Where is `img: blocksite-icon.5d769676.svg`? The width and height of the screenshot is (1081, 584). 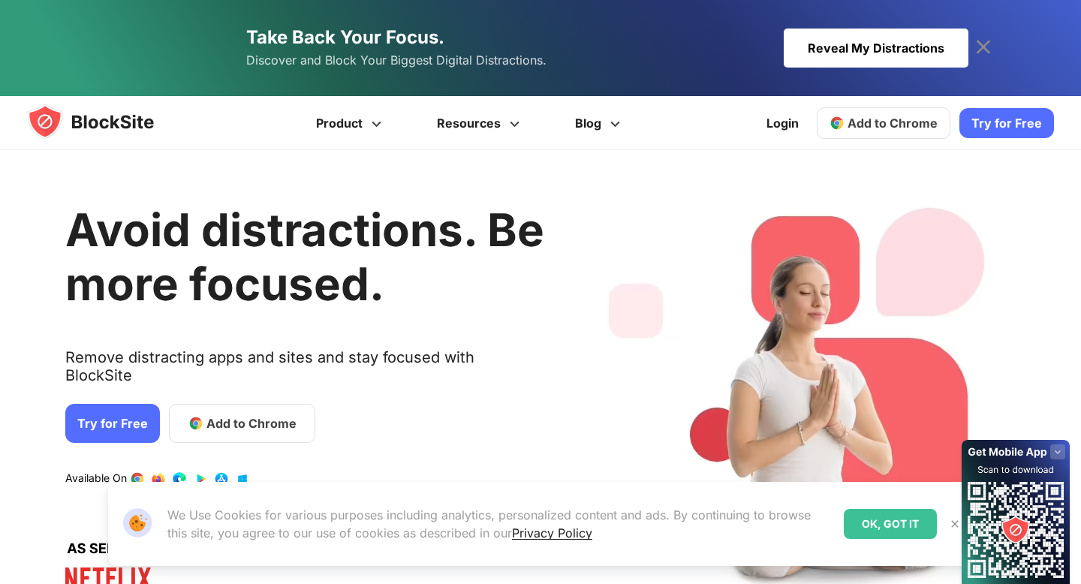
img: blocksite-icon.5d769676.svg is located at coordinates (105, 122).